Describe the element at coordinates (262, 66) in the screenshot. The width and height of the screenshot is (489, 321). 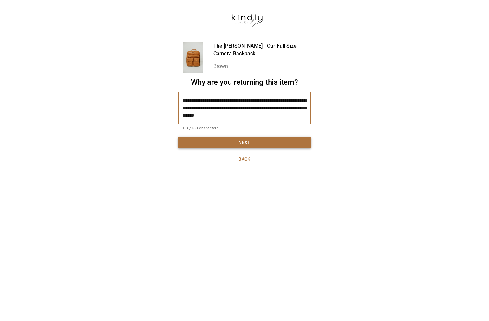
I see `p: Brown` at that location.